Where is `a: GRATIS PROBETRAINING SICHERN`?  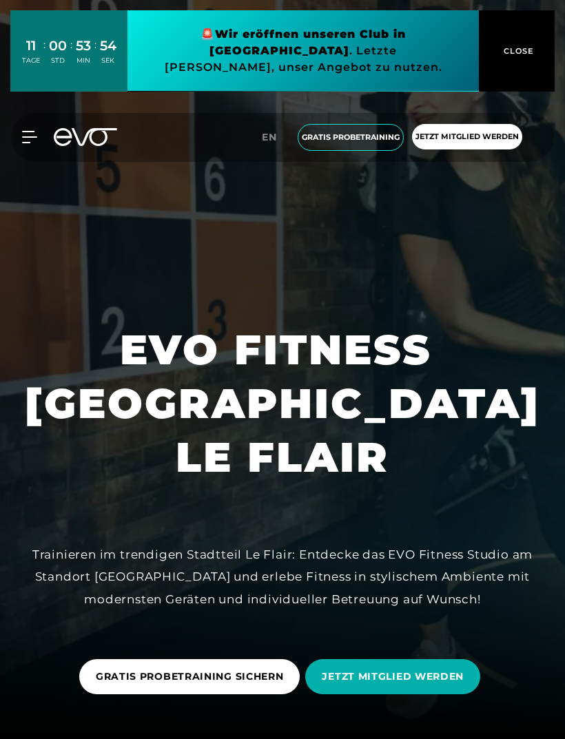 a: GRATIS PROBETRAINING SICHERN is located at coordinates (192, 677).